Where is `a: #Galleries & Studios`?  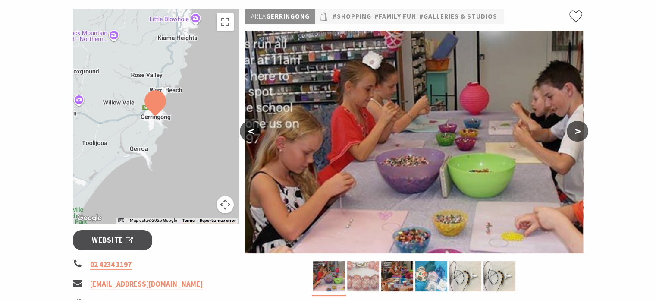 a: #Galleries & Studios is located at coordinates (458, 16).